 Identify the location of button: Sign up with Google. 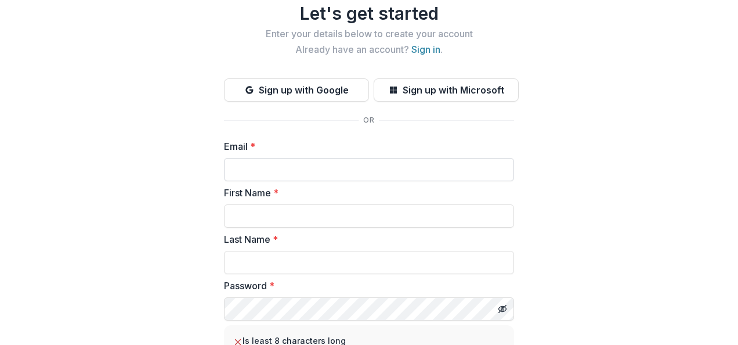
(296, 90).